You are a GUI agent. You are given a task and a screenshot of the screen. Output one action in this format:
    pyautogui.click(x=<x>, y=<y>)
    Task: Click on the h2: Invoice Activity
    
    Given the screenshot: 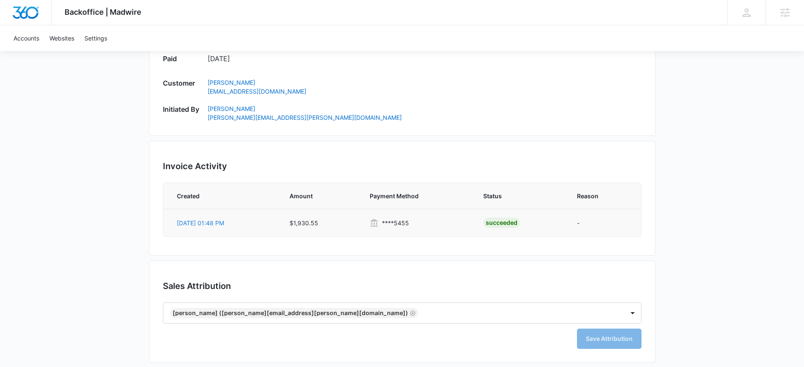 What is the action you would take?
    pyautogui.click(x=402, y=166)
    